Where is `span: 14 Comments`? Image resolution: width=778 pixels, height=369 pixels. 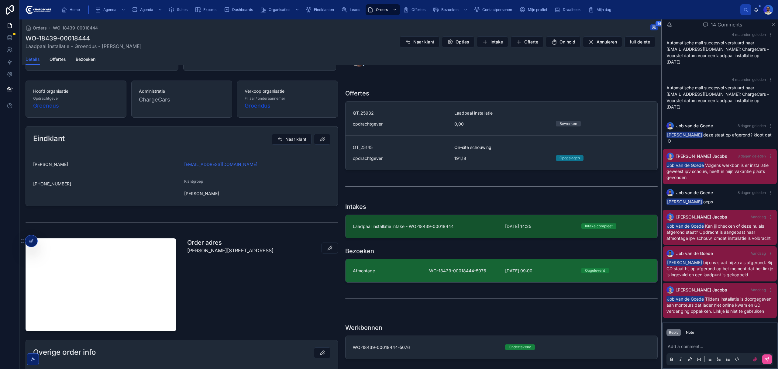
span: 14 Comments is located at coordinates (726, 25).